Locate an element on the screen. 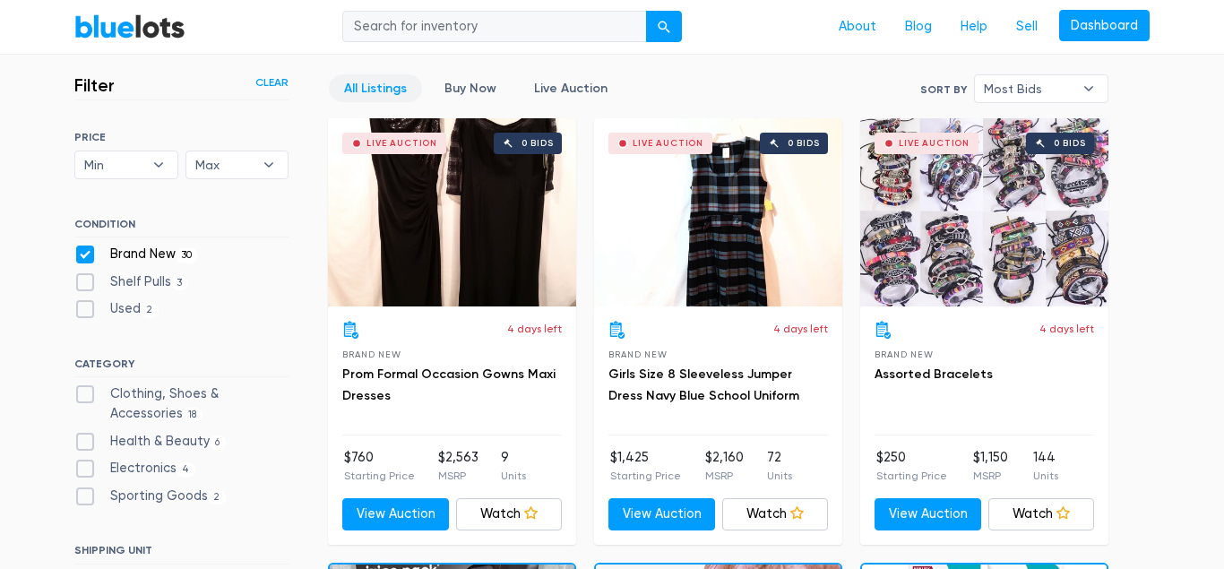 The image size is (1224, 569). span: Most Bids is located at coordinates (1029, 89).